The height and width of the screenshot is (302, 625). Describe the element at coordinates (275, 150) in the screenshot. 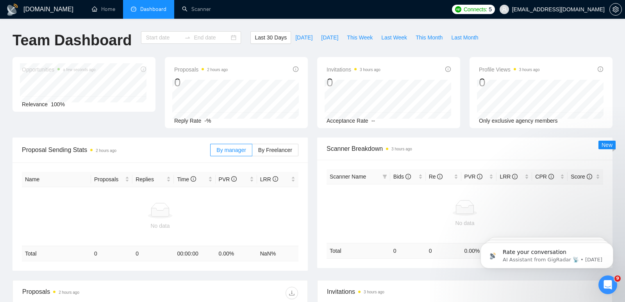

I see `span: By Freelancer` at that location.